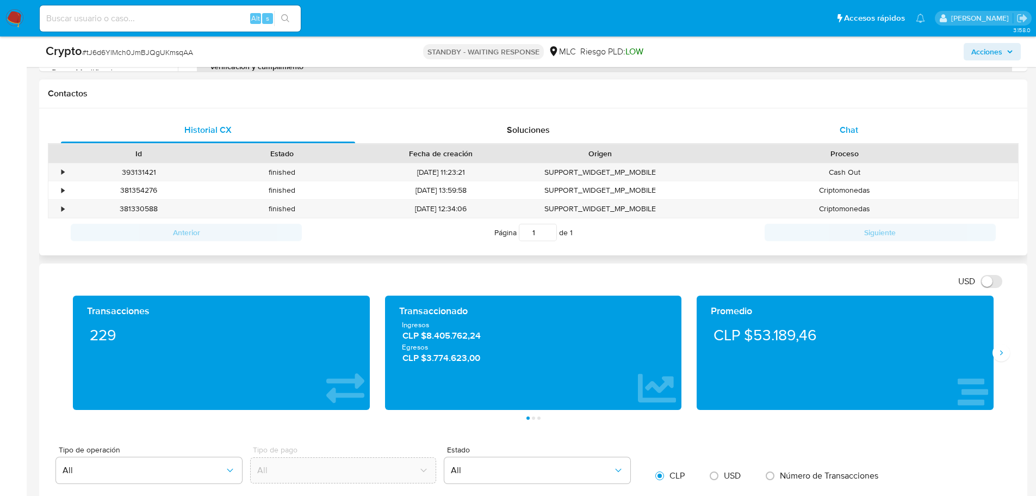 The image size is (1036, 496). What do you see at coordinates (845, 153) in the screenshot?
I see `div: Proceso` at bounding box center [845, 153].